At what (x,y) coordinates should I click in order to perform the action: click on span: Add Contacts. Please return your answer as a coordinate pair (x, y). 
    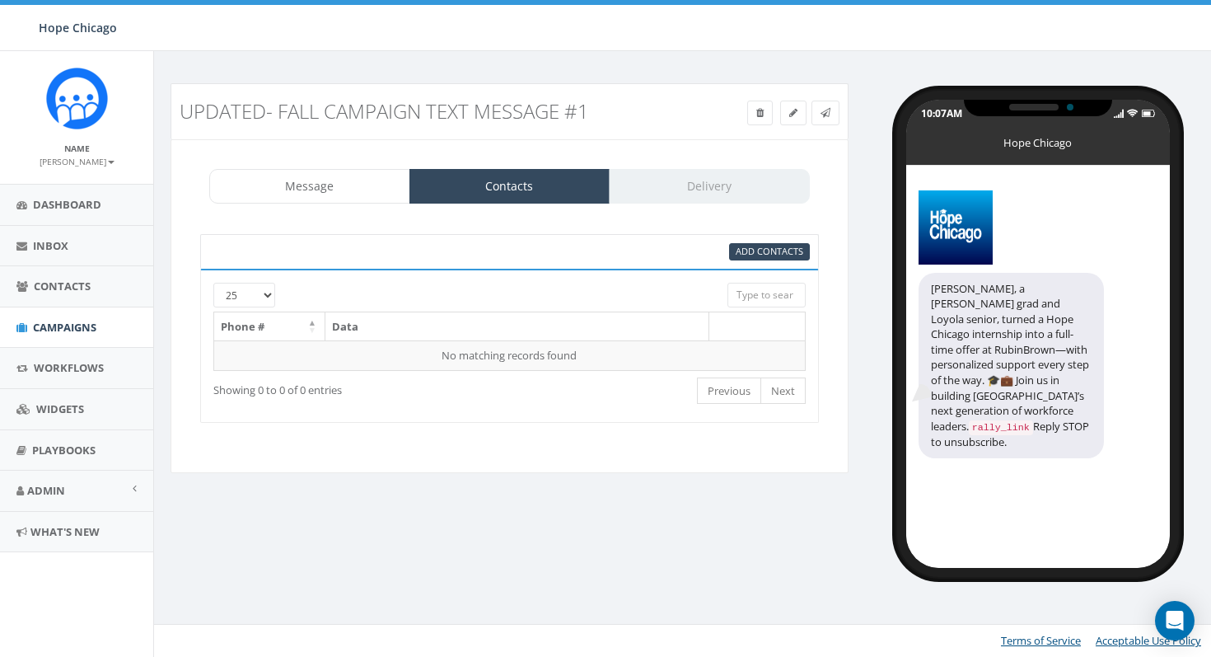
    Looking at the image, I should click on (770, 251).